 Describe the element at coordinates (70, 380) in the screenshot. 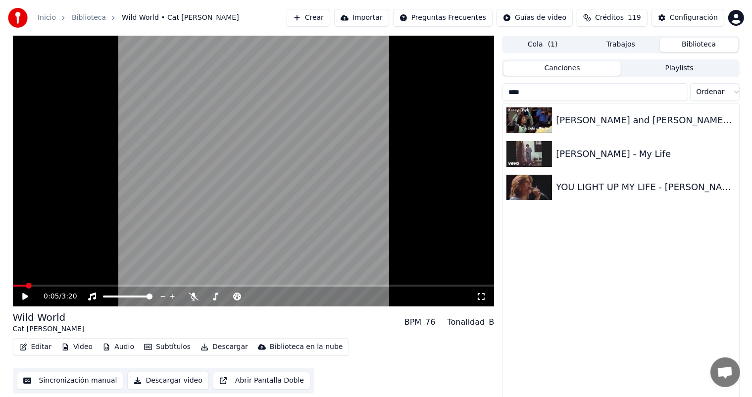

I see `button: Sincronización manual` at that location.